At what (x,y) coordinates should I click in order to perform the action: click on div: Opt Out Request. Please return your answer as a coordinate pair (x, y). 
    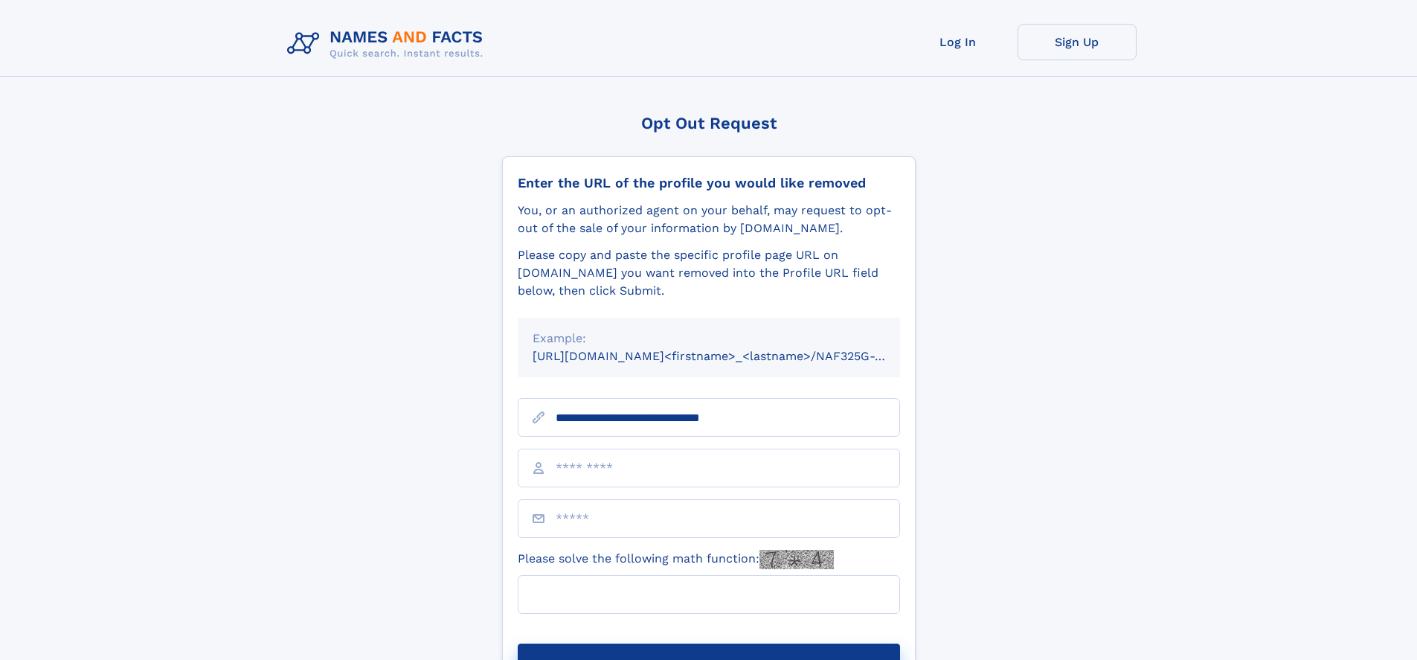
    Looking at the image, I should click on (709, 123).